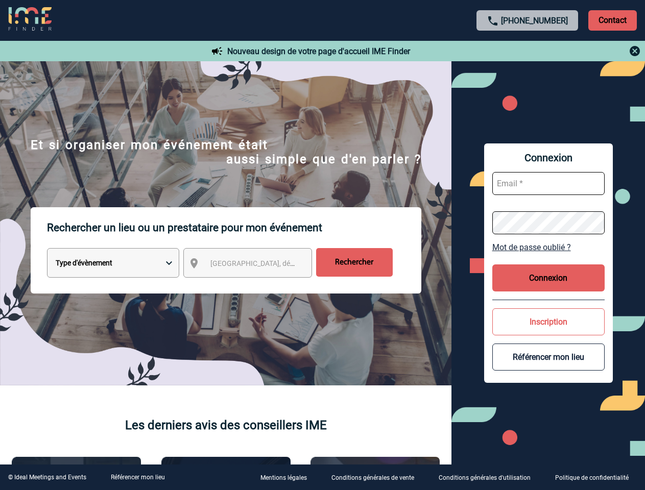 This screenshot has width=645, height=490. Describe the element at coordinates (549, 158) in the screenshot. I see `span: Connexion` at that location.